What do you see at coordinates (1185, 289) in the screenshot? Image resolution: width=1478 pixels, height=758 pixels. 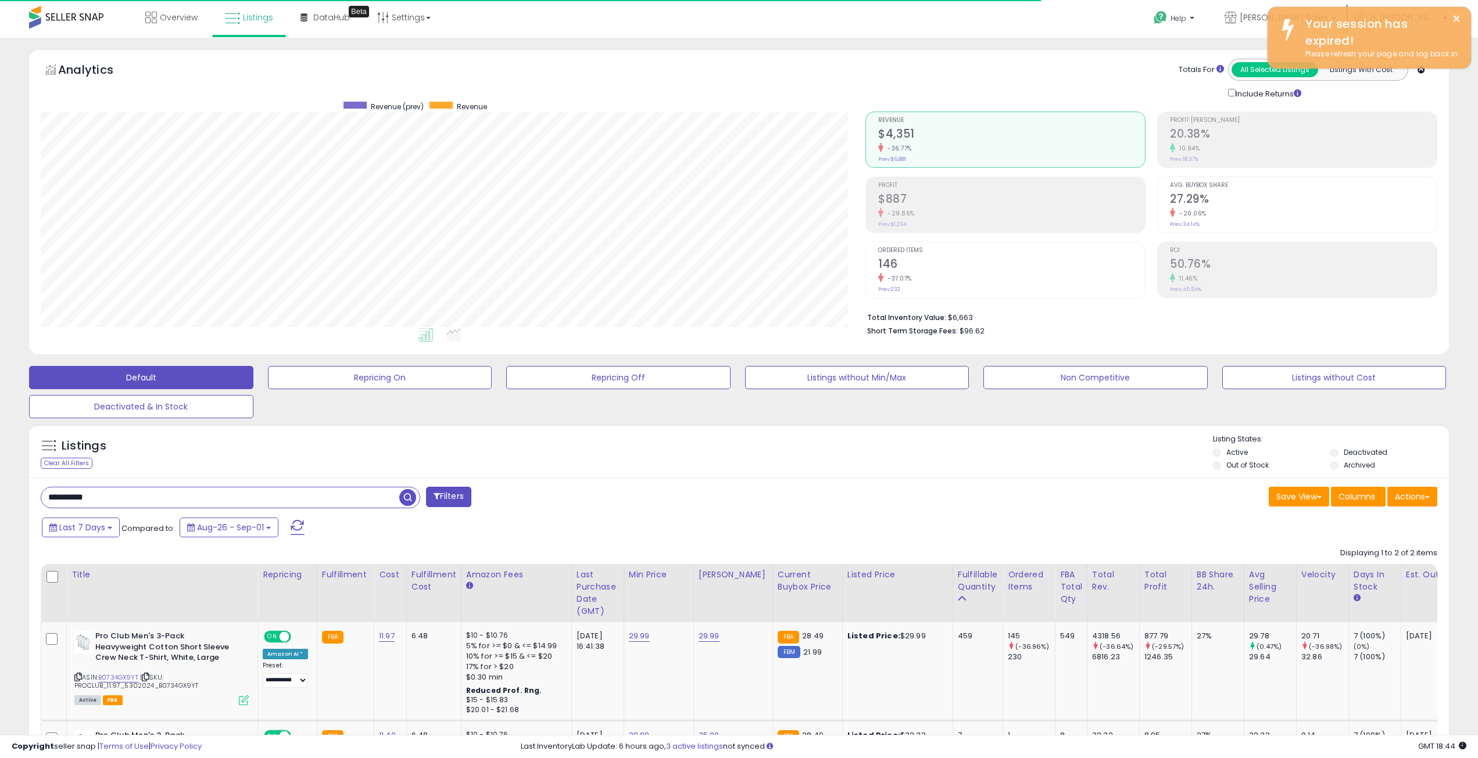 I see `small: Prev: 45.54%` at bounding box center [1185, 289].